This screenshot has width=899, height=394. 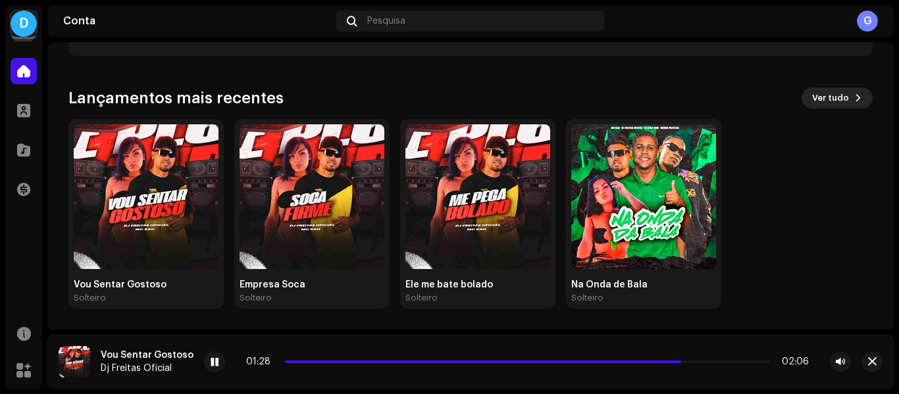 What do you see at coordinates (24, 24) in the screenshot?
I see `font: D` at bounding box center [24, 24].